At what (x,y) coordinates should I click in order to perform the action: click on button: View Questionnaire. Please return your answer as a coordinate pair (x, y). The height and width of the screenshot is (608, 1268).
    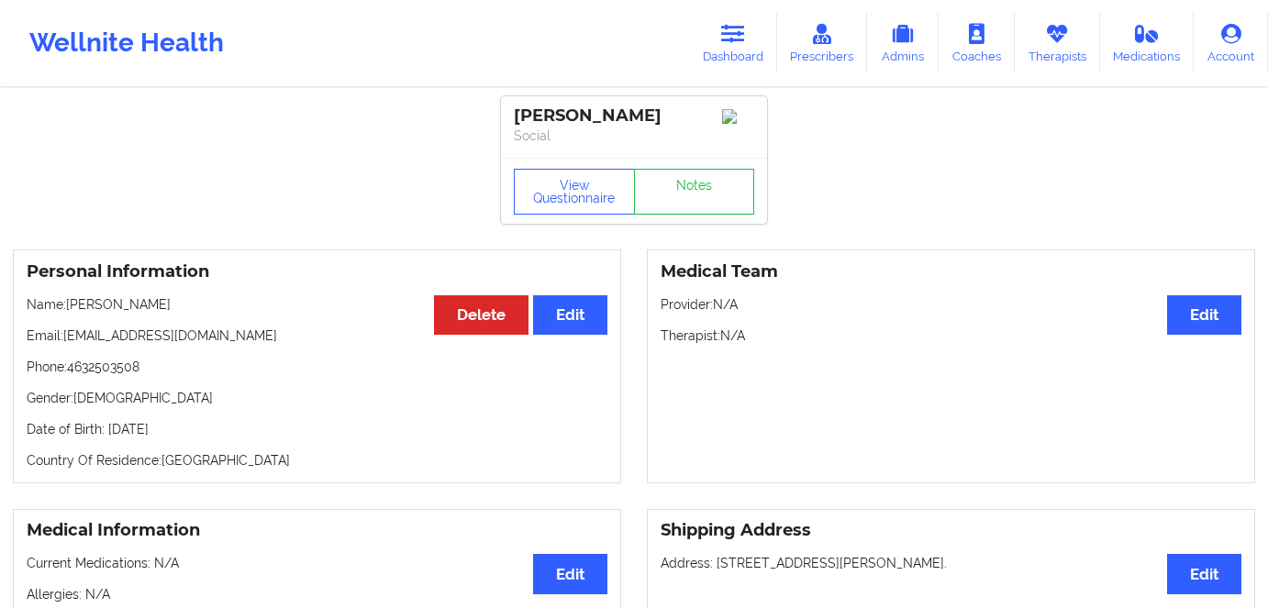
    Looking at the image, I should click on (574, 192).